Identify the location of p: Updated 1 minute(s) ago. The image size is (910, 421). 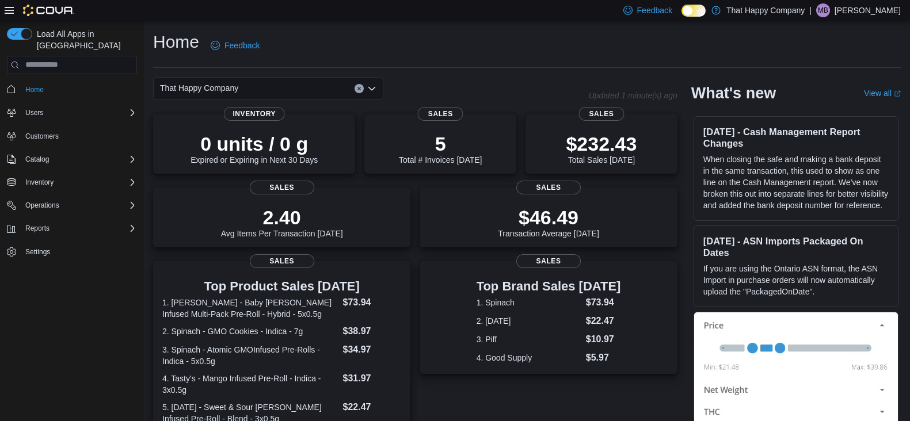
(633, 96).